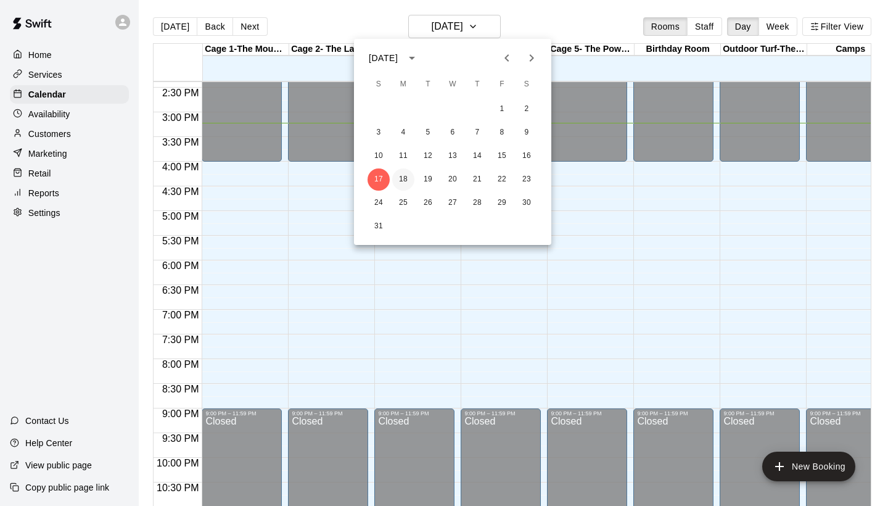 Image resolution: width=888 pixels, height=506 pixels. Describe the element at coordinates (379, 203) in the screenshot. I see `button: 24` at that location.